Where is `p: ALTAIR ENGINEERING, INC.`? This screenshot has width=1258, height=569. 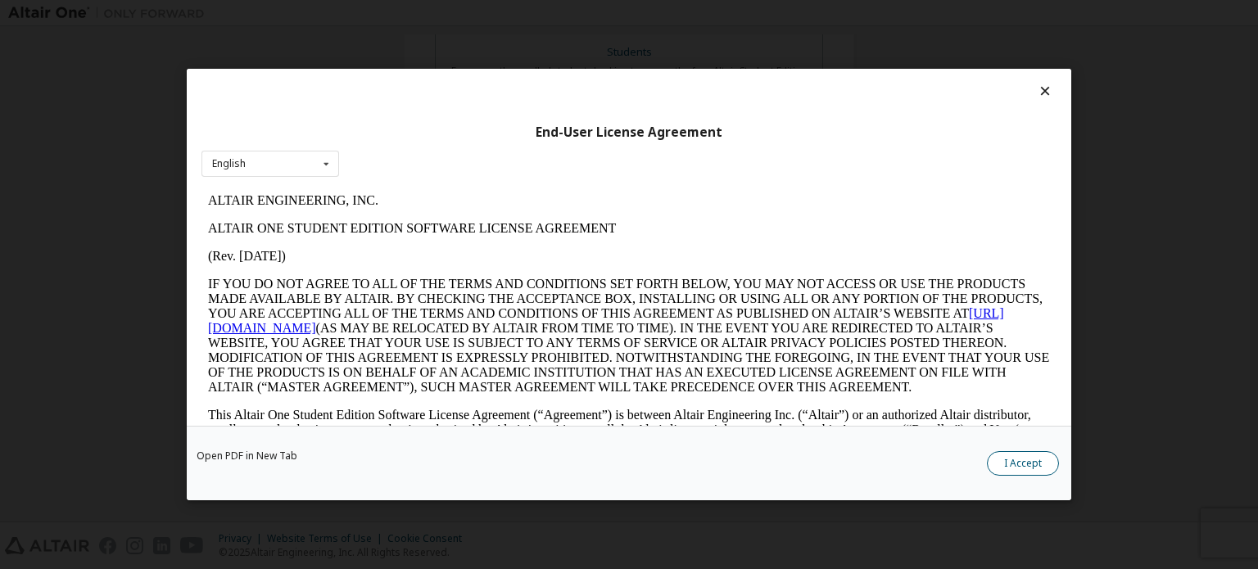 p: ALTAIR ENGINEERING, INC. is located at coordinates (428, 14).